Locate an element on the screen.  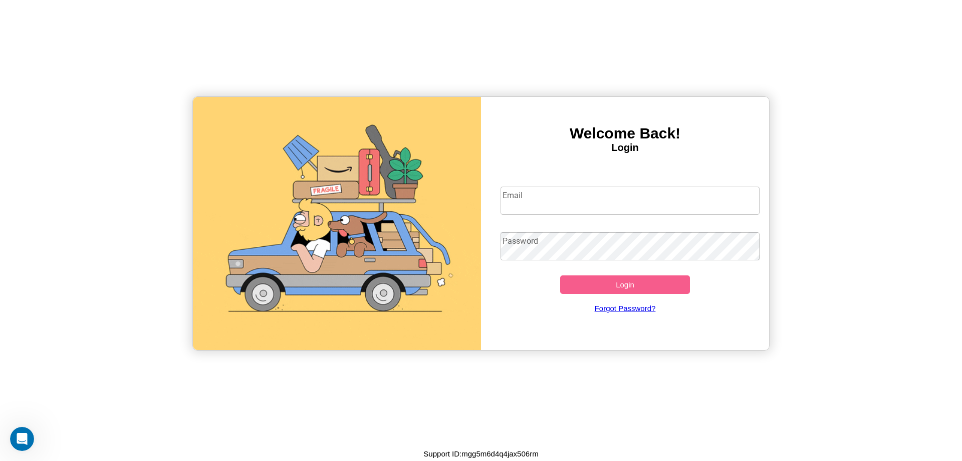
a: Forgot Password? is located at coordinates (626, 308).